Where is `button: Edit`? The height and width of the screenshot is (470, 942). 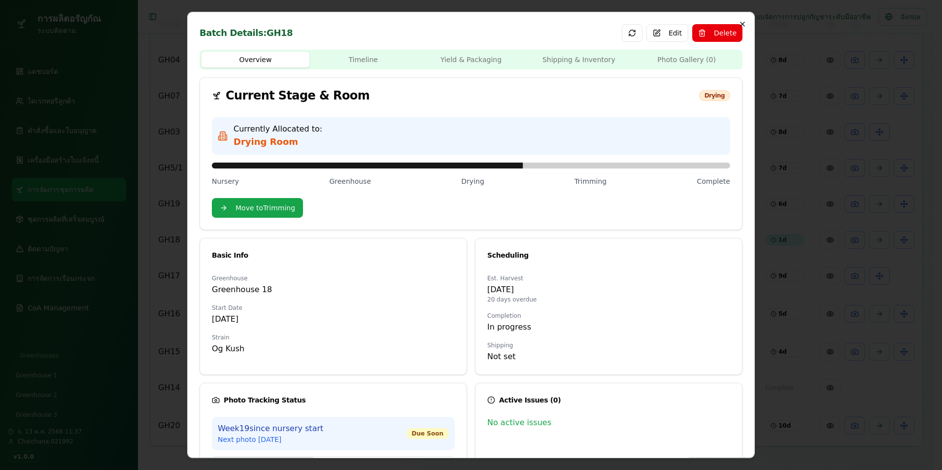
button: Edit is located at coordinates (667, 33).